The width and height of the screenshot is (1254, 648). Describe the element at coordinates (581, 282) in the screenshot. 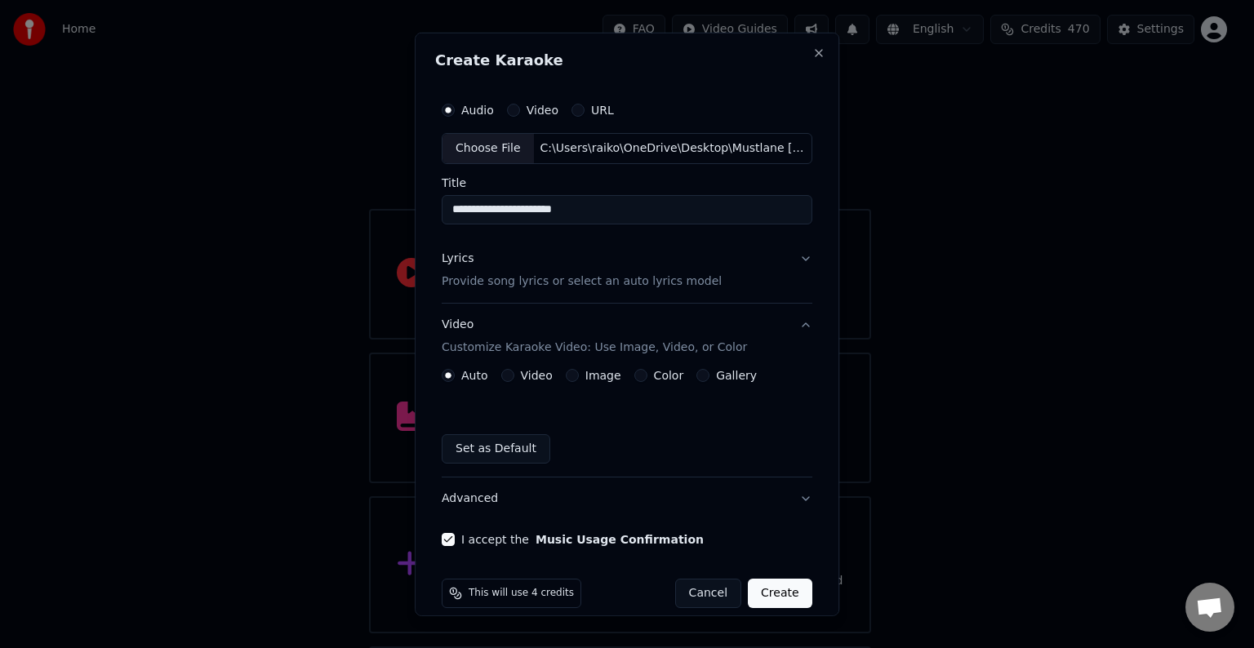

I see `p: Provide song lyrics or select an auto lyrics model` at that location.